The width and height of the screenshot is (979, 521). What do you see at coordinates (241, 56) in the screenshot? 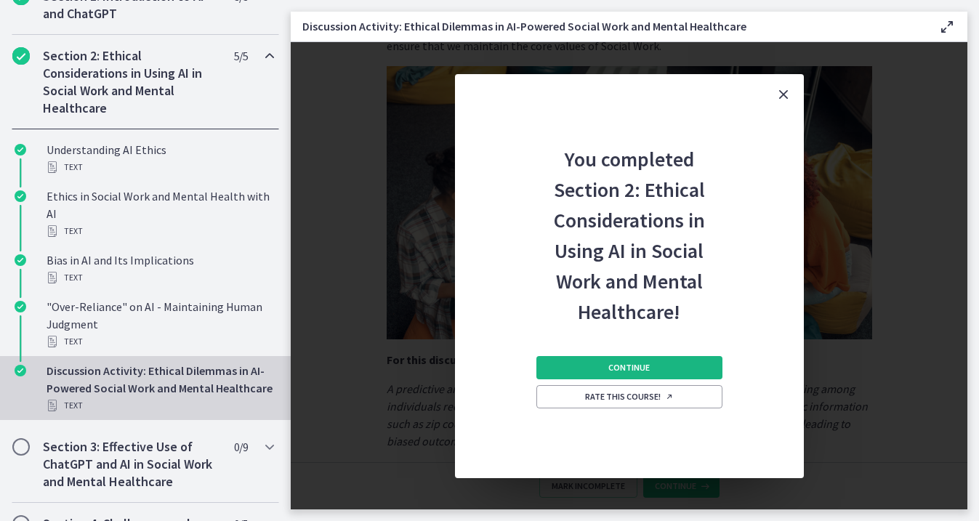
I see `span: 5 / 5` at bounding box center [241, 56].